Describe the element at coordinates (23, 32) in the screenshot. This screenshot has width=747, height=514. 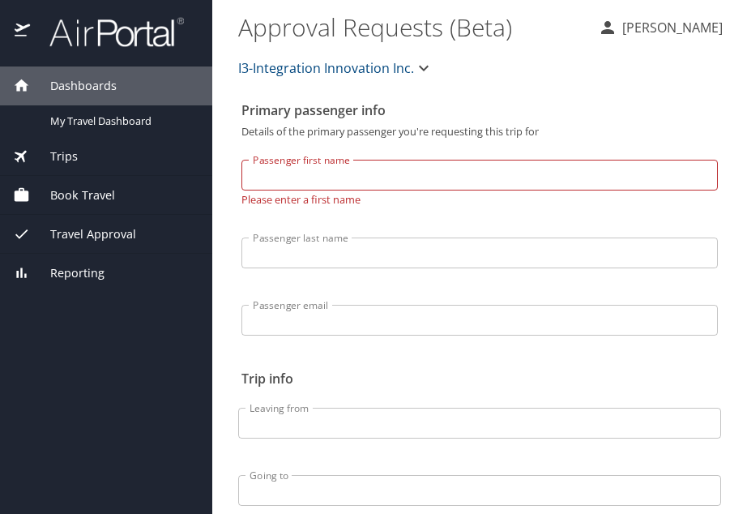
I see `img: icon-airportal.png` at that location.